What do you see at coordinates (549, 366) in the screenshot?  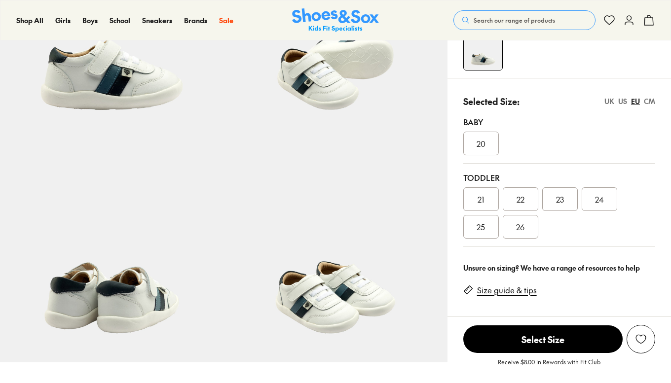 I see `p: Receive $8.00 in Rewards with Fit Club` at bounding box center [549, 366].